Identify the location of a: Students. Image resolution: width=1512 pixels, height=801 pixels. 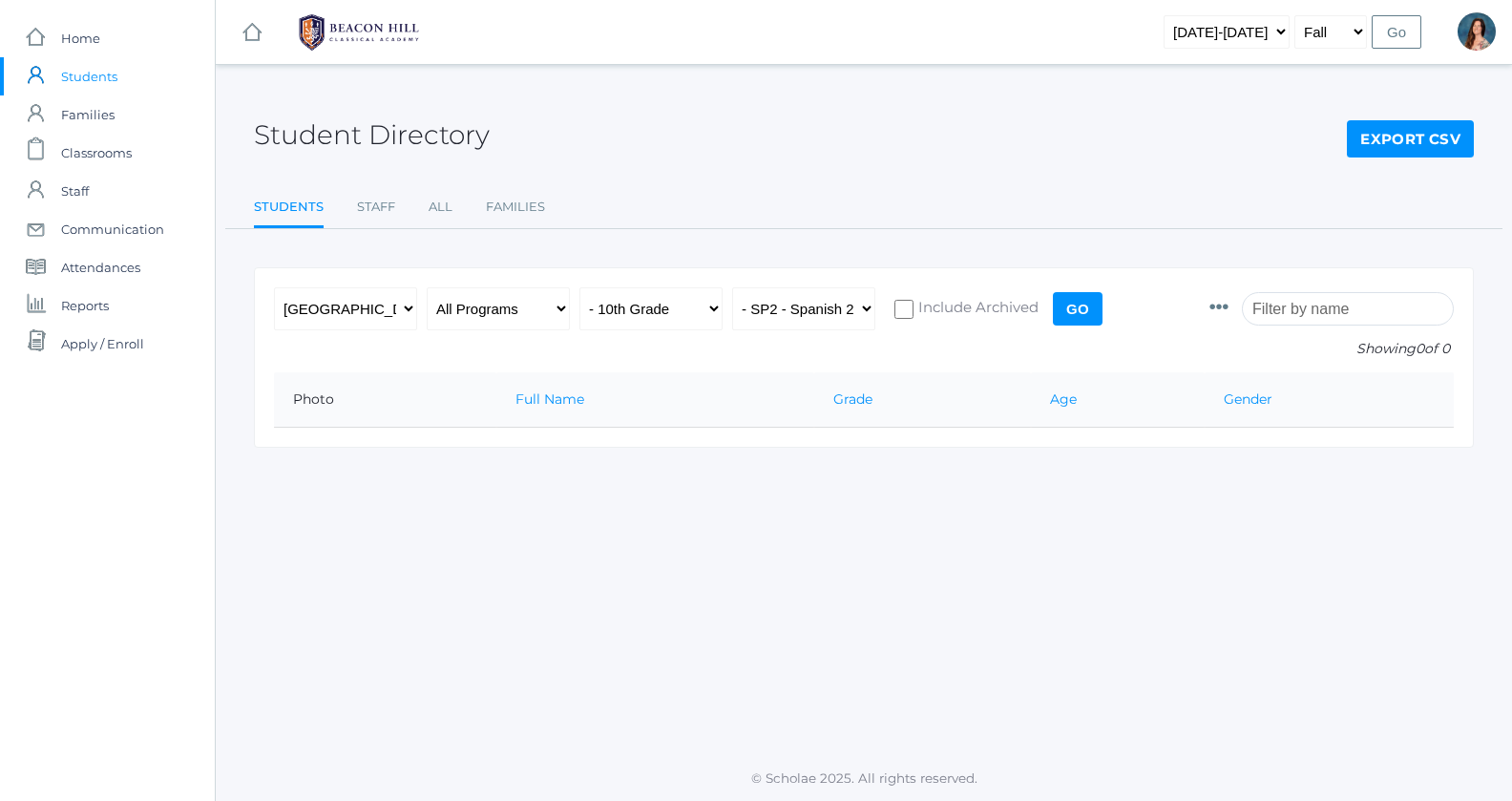
(288, 208).